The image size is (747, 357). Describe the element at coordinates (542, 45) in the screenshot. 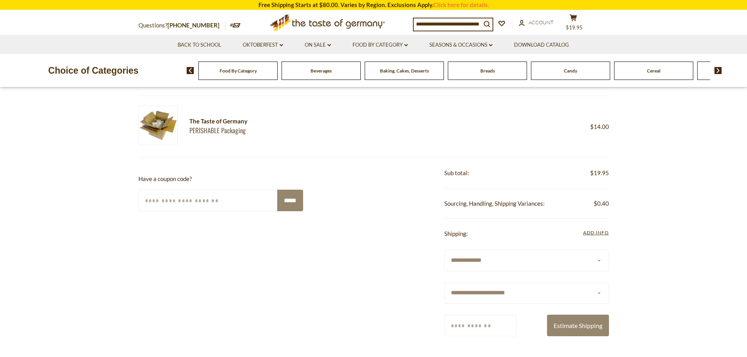

I see `a: Download Catalog` at that location.